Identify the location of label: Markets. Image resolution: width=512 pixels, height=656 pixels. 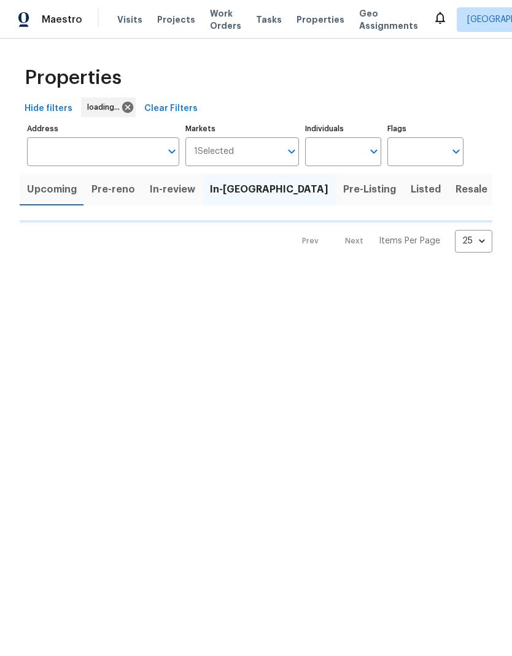
(242, 129).